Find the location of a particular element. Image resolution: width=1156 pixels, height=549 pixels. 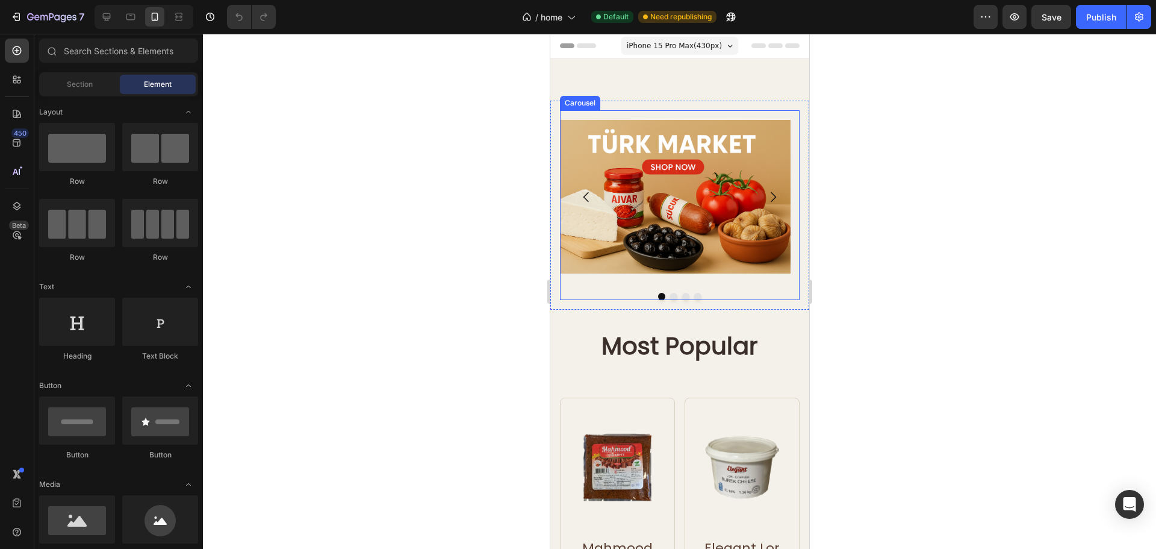

button: 7 is located at coordinates (47, 17).